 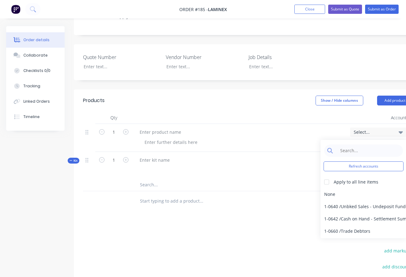 I want to click on div: Apply to all line items, so click(x=356, y=182).